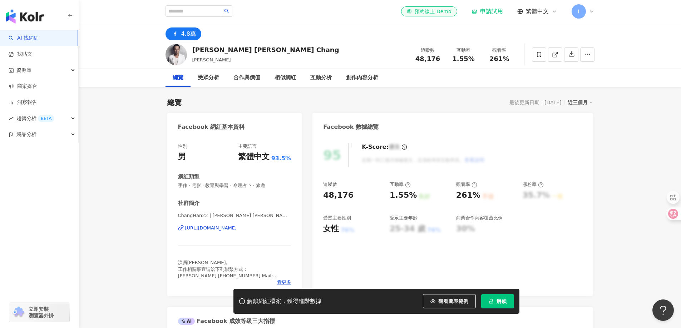 This screenshot has height=328, width=681. I want to click on div: 網紅類型, so click(189, 177).